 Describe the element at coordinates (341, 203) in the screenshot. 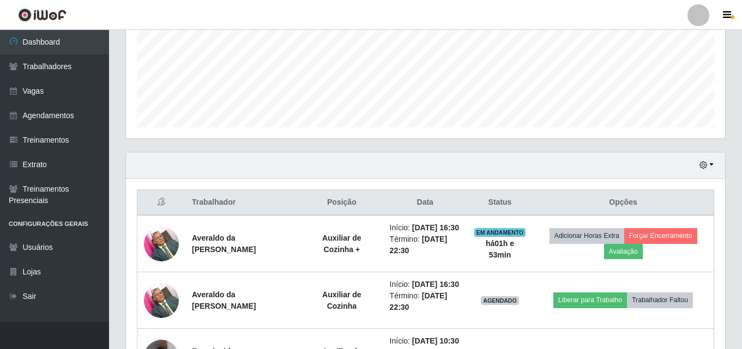

I see `th: Posição` at that location.